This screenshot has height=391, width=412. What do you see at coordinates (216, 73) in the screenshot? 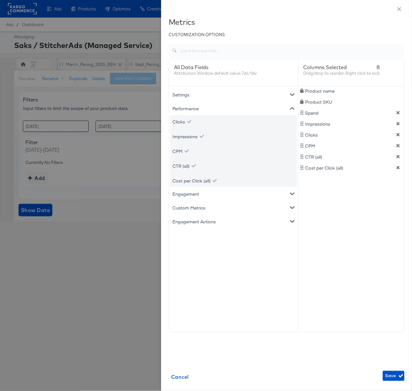
I see `div: Attribution Window default value: 7dc/1dv` at bounding box center [216, 73].